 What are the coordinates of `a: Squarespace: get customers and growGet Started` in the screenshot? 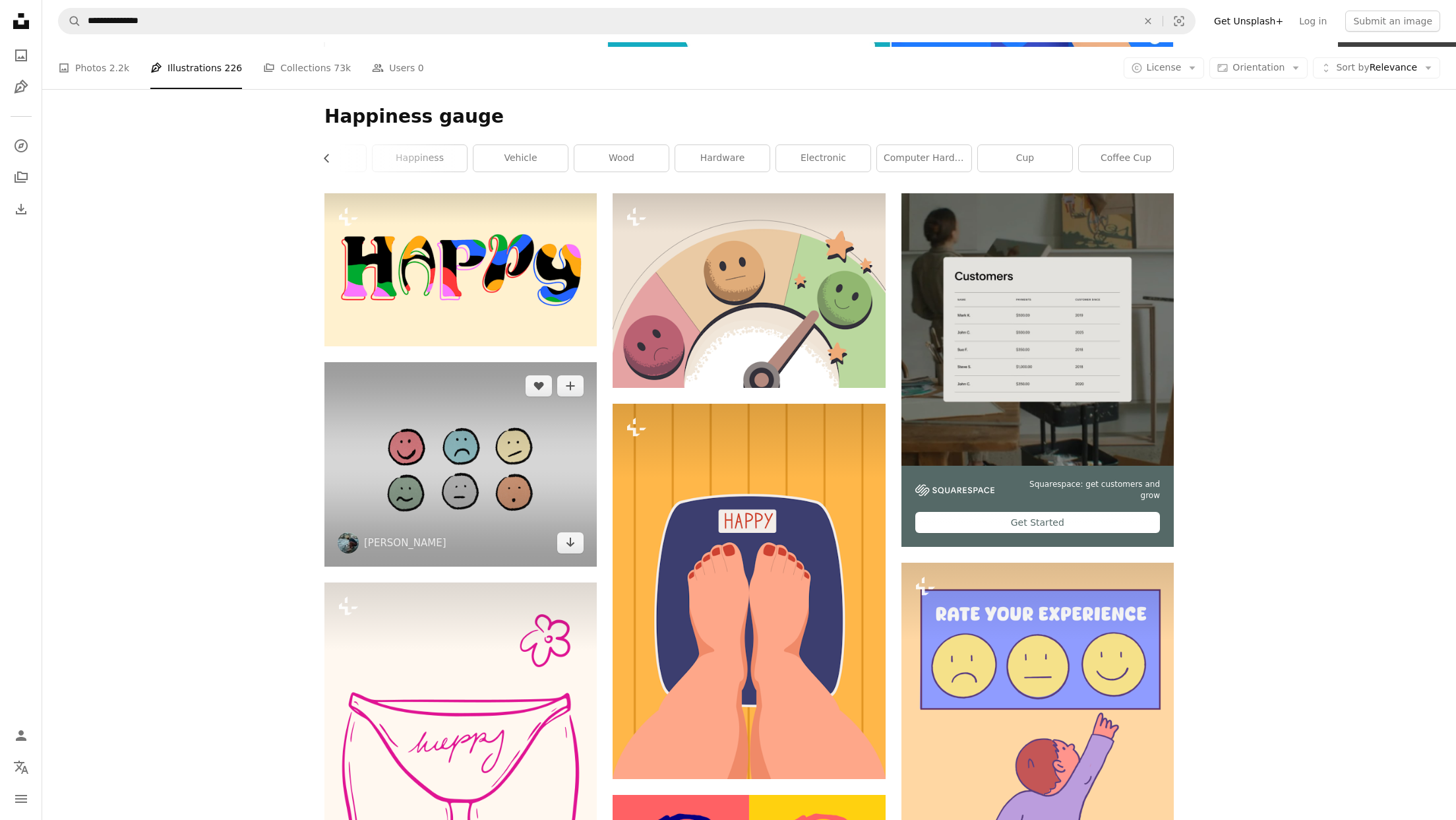 It's located at (1038, 370).